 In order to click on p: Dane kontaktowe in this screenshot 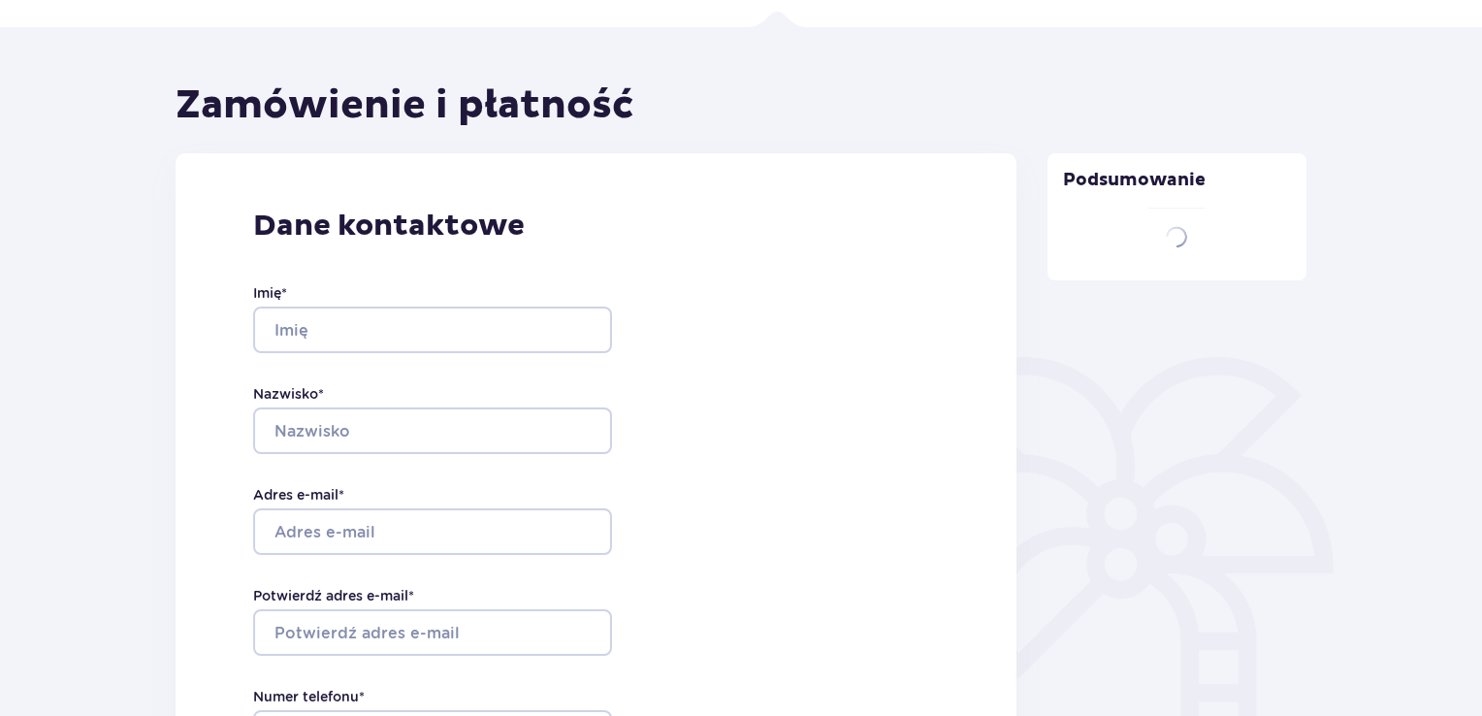, I will do `click(596, 226)`.